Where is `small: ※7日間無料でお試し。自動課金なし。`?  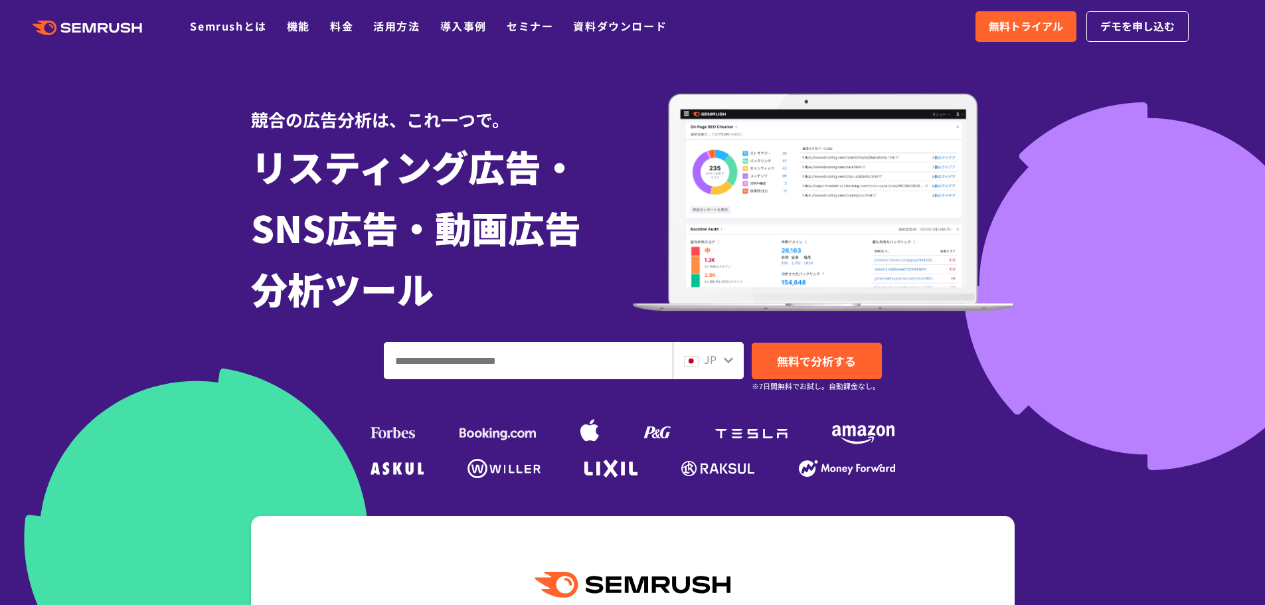
small: ※7日間無料でお試し。自動課金なし。 is located at coordinates (815, 386).